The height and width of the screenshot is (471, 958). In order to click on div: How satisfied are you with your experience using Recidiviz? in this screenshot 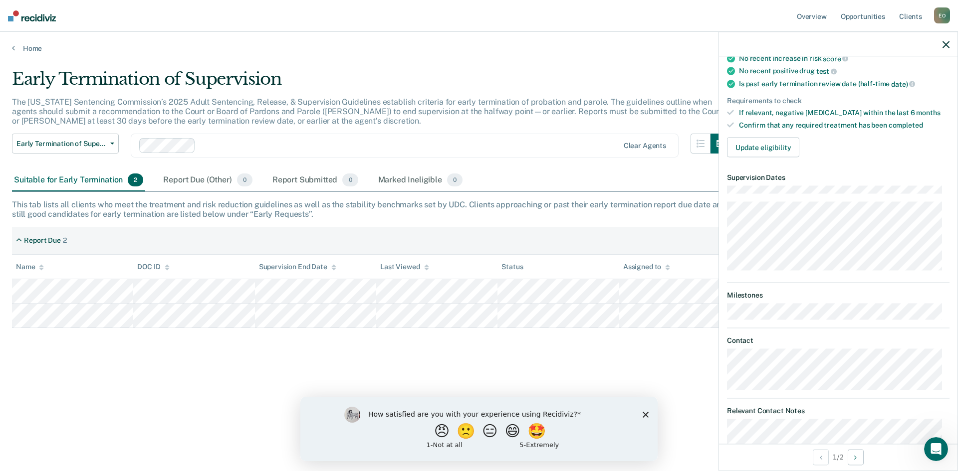, I will do `click(183, 17)`.